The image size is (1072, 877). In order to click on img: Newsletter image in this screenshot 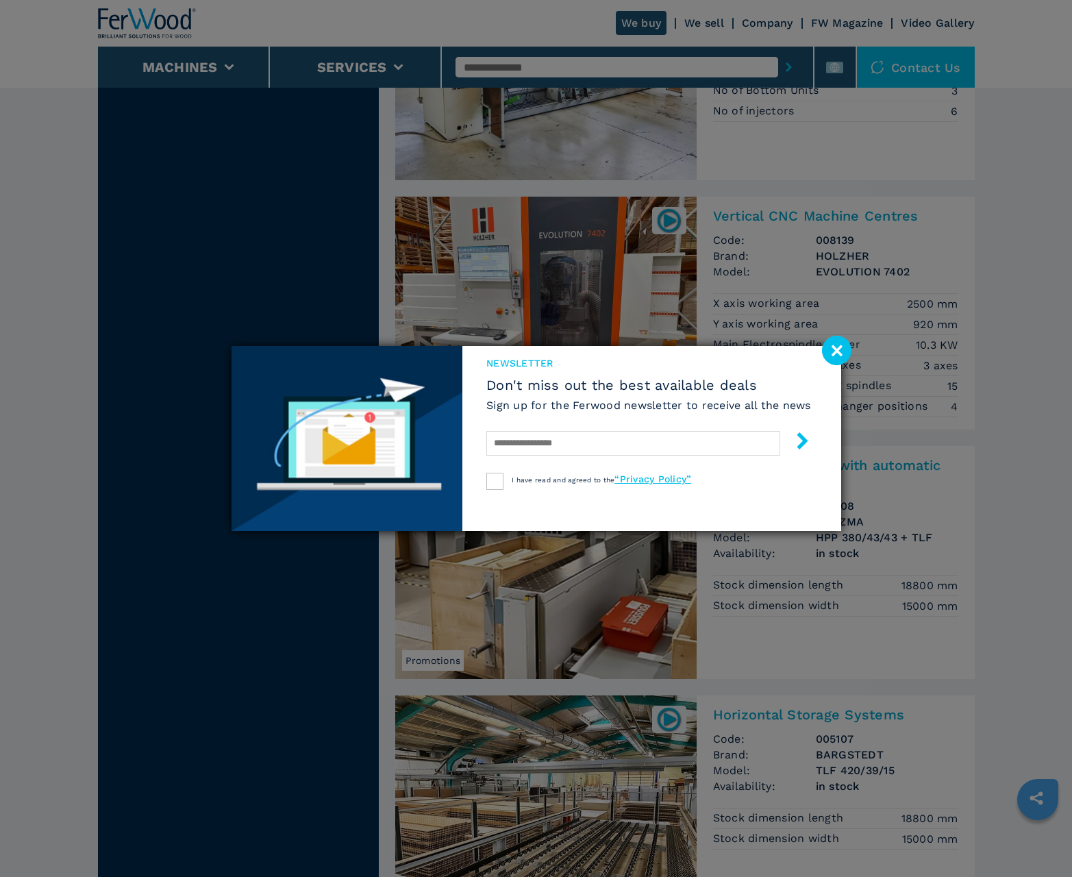, I will do `click(347, 438)`.